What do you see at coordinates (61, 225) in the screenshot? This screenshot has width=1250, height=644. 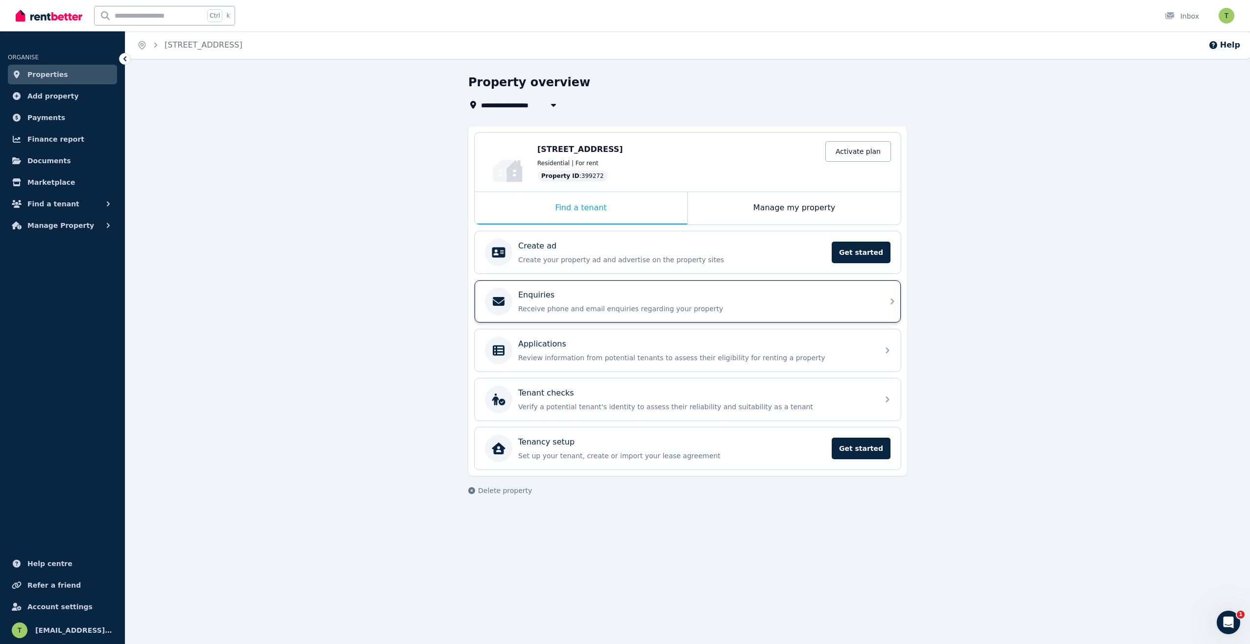 I see `span: Manage Property` at bounding box center [61, 225].